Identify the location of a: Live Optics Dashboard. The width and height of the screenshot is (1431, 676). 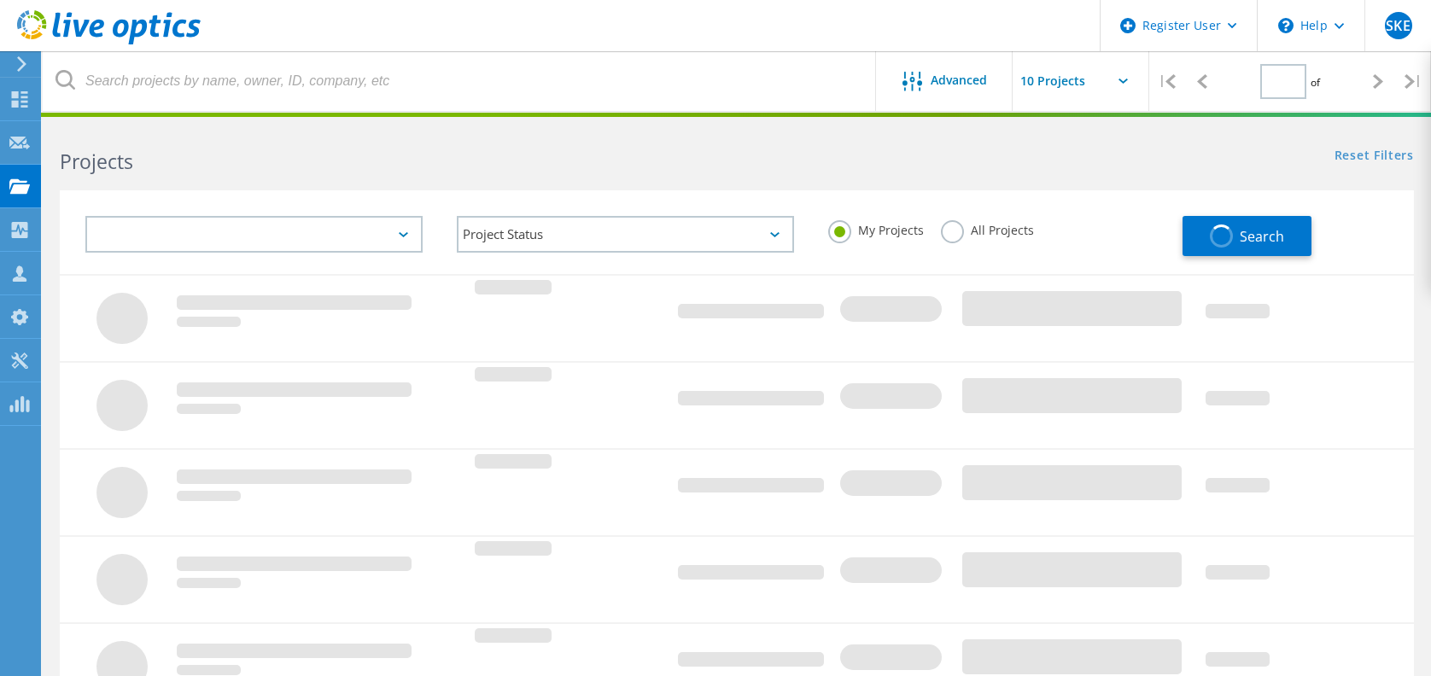
(108, 42).